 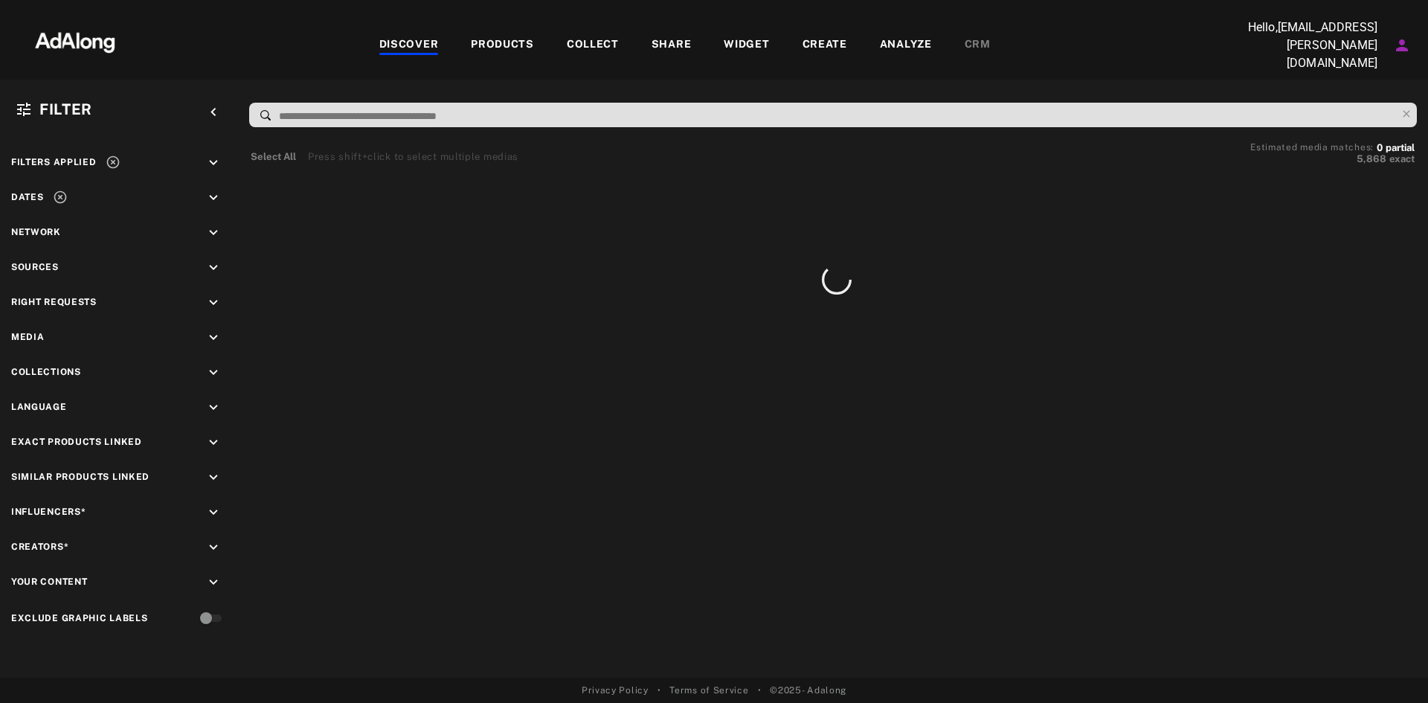 I want to click on span: Dates, so click(x=28, y=197).